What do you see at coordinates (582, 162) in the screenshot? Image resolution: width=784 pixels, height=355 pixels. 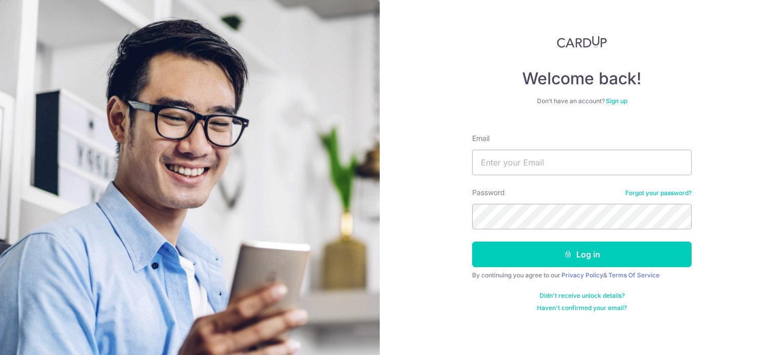 I see `input: Enter your Email` at bounding box center [582, 162].